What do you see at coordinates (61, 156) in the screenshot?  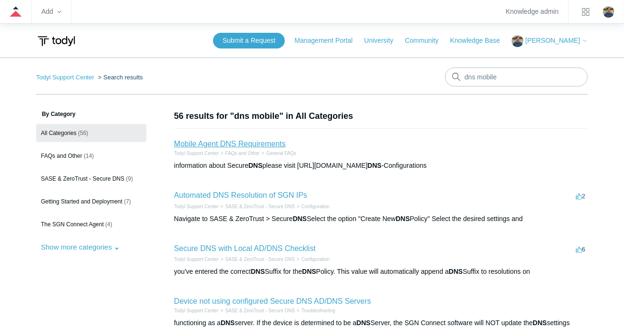 I see `span: FAQs and Other` at bounding box center [61, 156].